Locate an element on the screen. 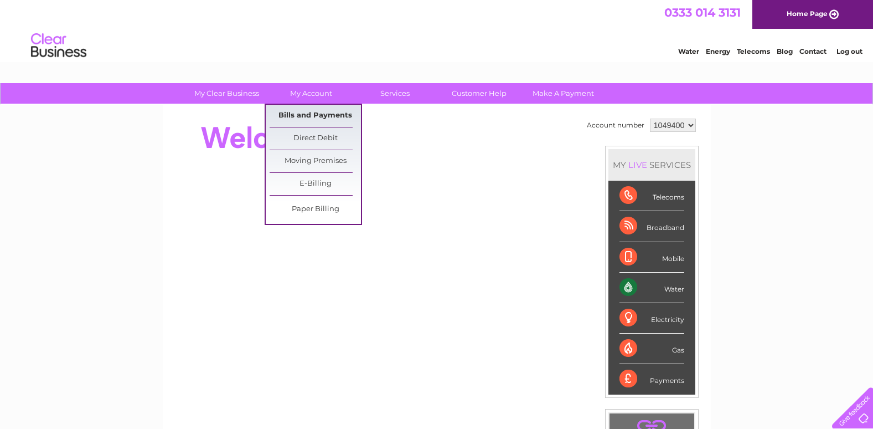  a: Water is located at coordinates (689, 51).